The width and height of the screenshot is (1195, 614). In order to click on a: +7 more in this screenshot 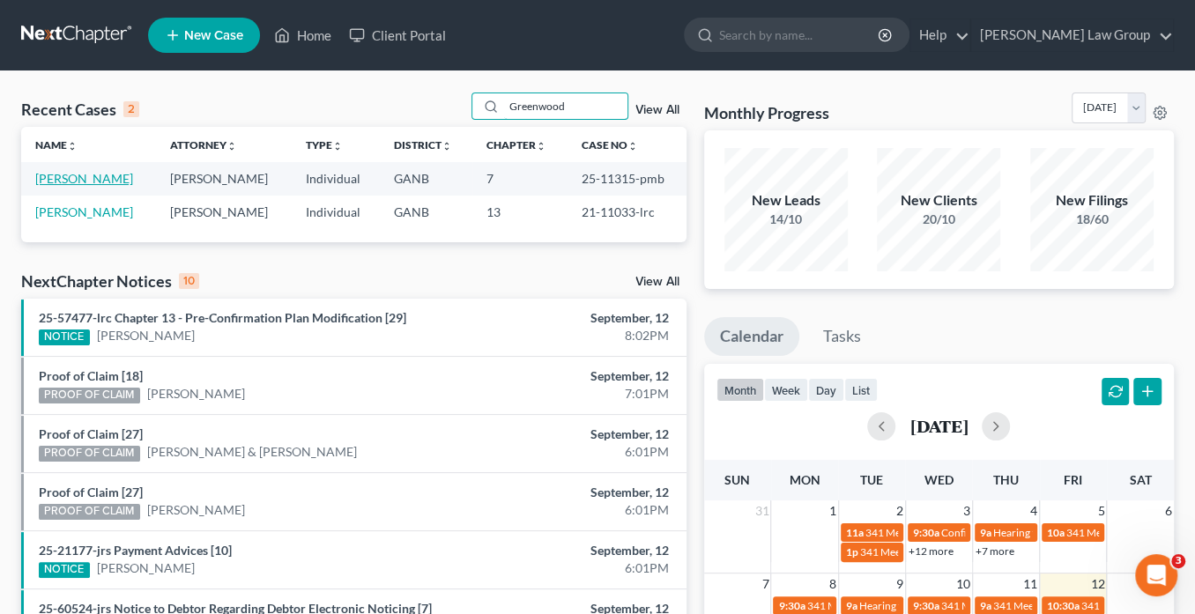, I will do `click(995, 551)`.